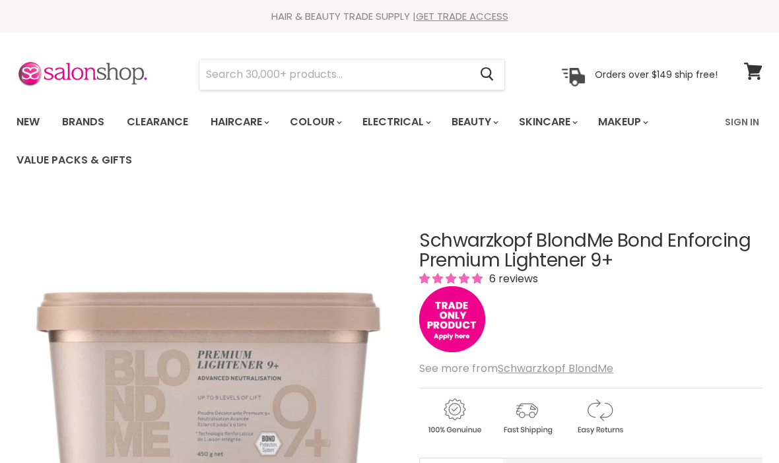 Image resolution: width=779 pixels, height=463 pixels. I want to click on a: Skincare, so click(547, 122).